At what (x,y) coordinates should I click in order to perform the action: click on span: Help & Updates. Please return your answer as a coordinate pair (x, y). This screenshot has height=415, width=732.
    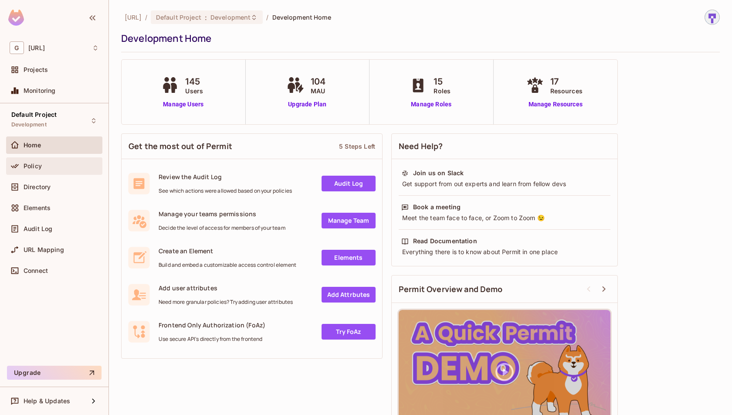
    Looking at the image, I should click on (47, 401).